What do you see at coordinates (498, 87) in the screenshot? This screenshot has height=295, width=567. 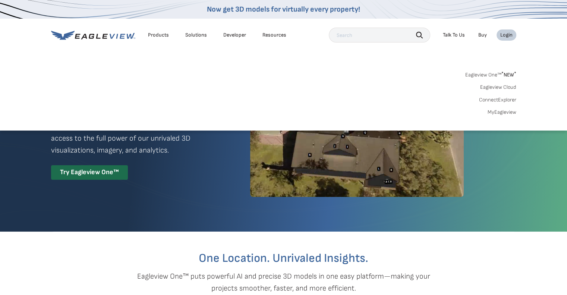 I see `a: Eagleview Cloud` at bounding box center [498, 87].